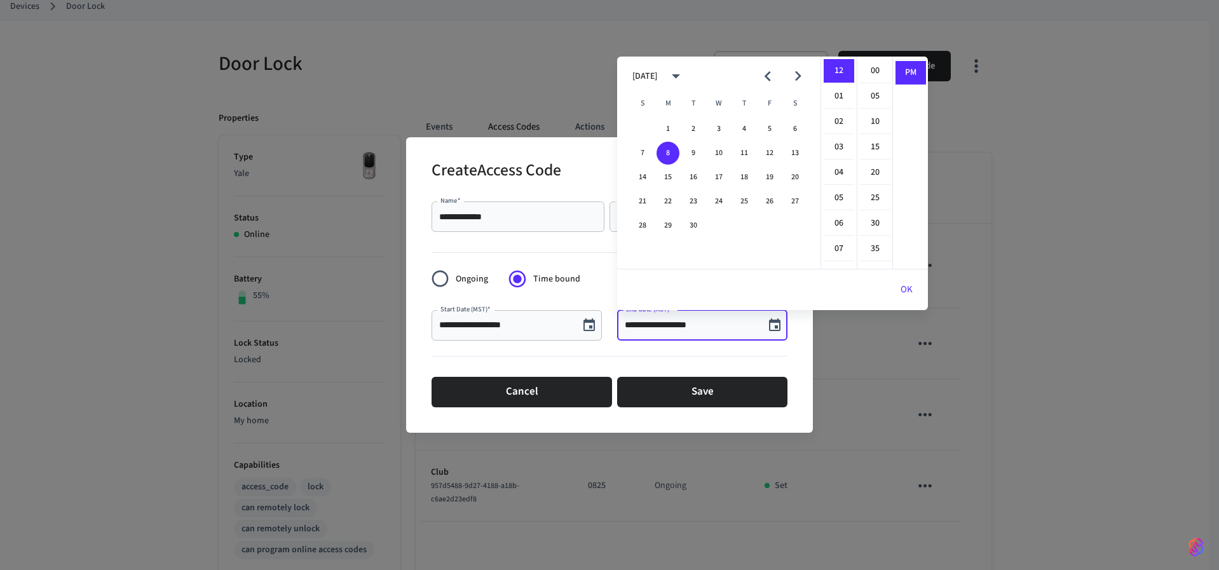 This screenshot has width=1219, height=570. Describe the element at coordinates (693, 153) in the screenshot. I see `button: 9` at that location.